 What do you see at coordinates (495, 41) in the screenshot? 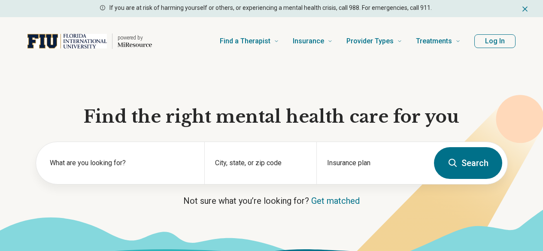
I see `button: Log In` at bounding box center [495, 41].